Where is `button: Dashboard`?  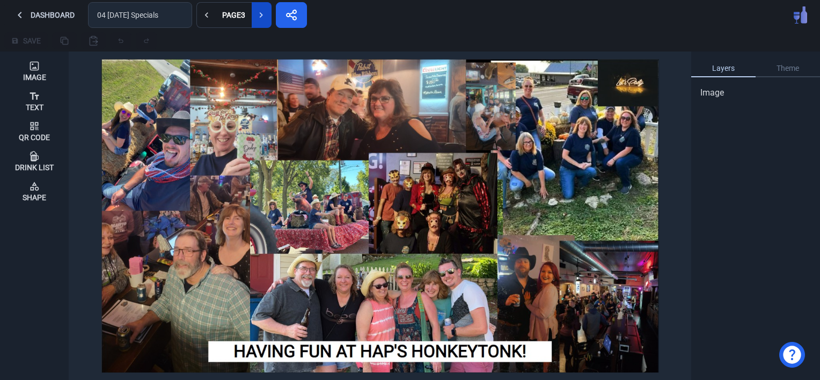 button: Dashboard is located at coordinates (44, 15).